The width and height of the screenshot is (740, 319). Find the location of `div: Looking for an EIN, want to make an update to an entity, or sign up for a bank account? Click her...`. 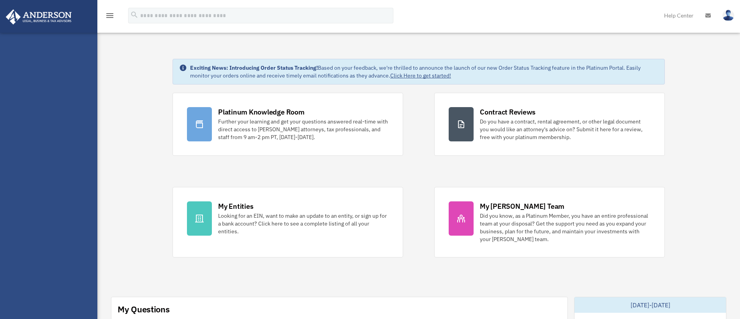

div: Looking for an EIN, want to make an update to an entity, or sign up for a bank account? Click her... is located at coordinates (303, 223).